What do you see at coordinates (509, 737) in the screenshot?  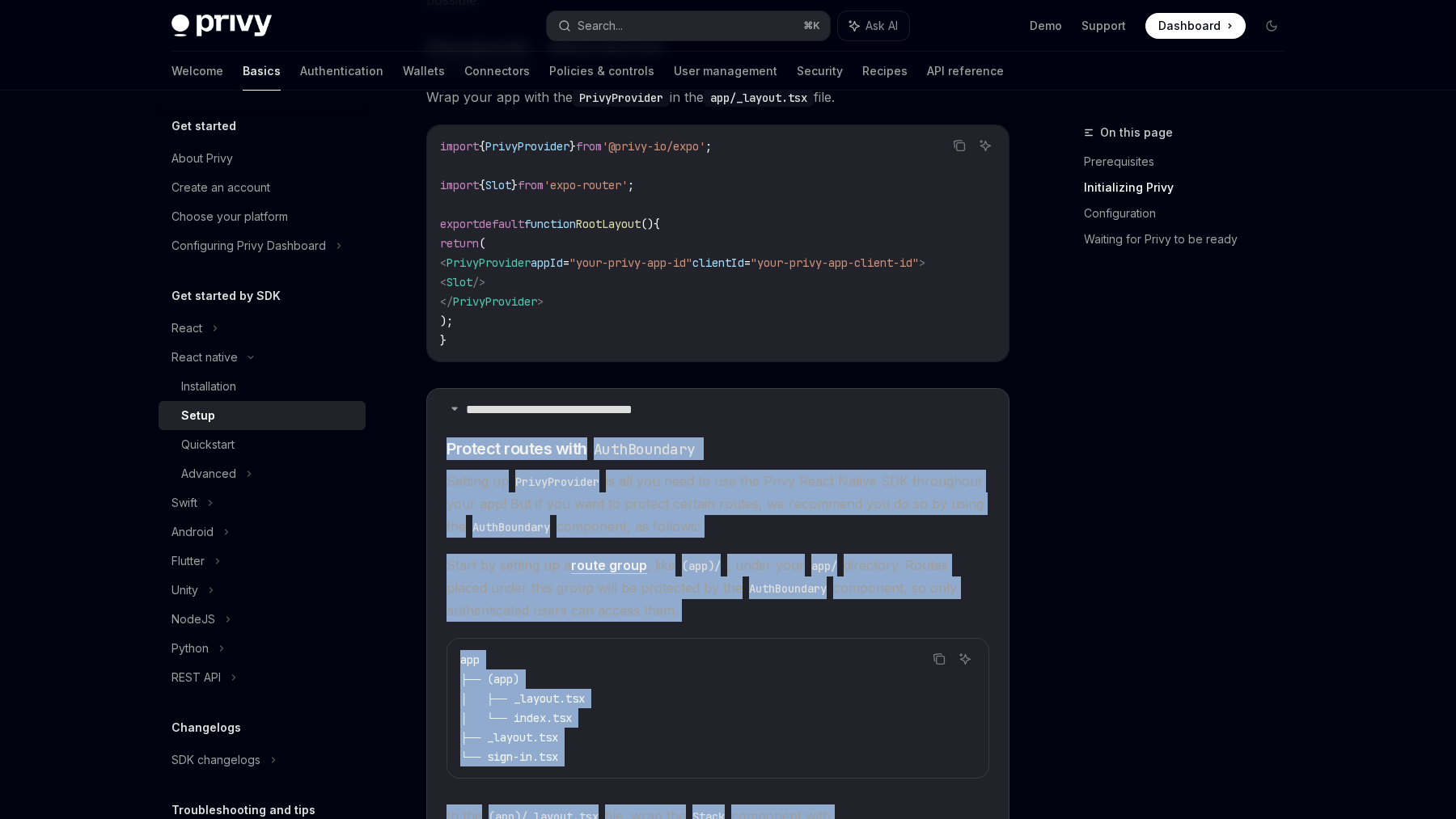 I see `span: ├── _layout.tsx` at bounding box center [509, 737].